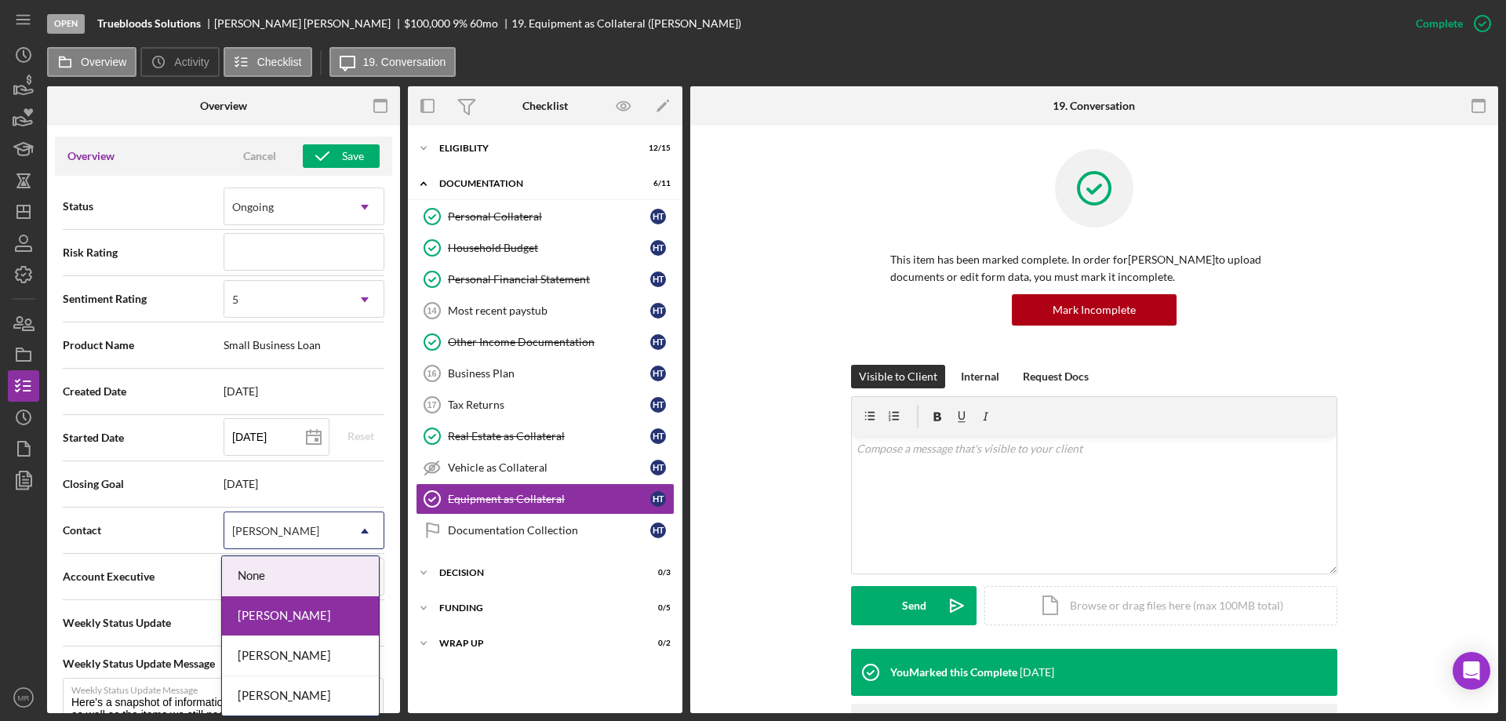 The width and height of the screenshot is (1506, 721). Describe the element at coordinates (361, 436) in the screenshot. I see `div: Reset` at that location.